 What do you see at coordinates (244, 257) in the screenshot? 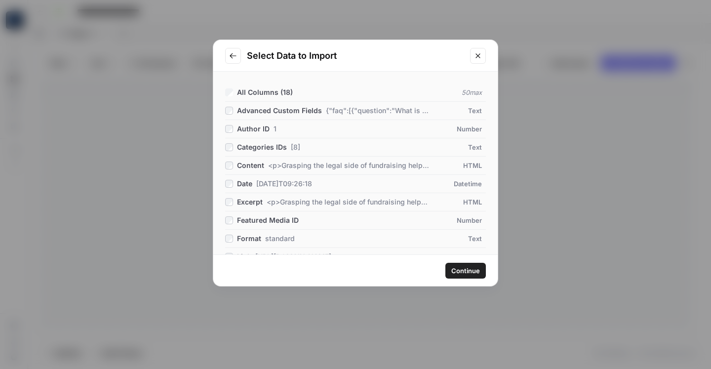
I see `span: Link` at bounding box center [244, 257].